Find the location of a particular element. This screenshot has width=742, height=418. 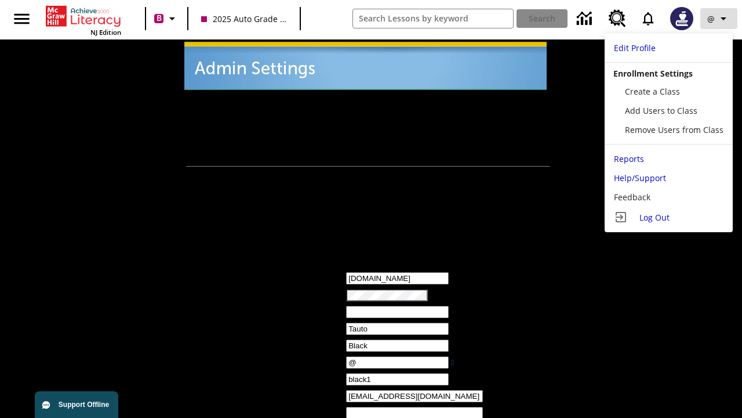

span: Help/Support is located at coordinates (640, 177).